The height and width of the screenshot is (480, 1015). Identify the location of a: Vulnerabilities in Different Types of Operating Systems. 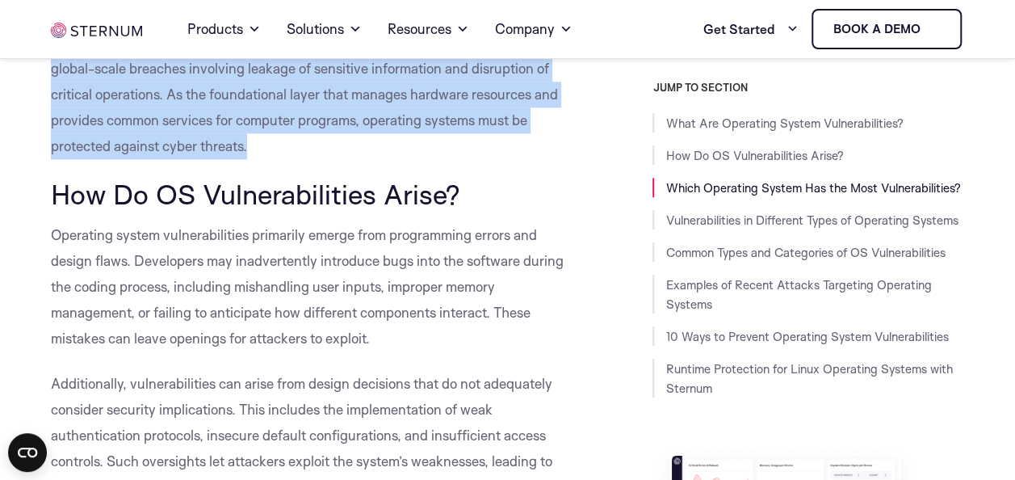
(812, 220).